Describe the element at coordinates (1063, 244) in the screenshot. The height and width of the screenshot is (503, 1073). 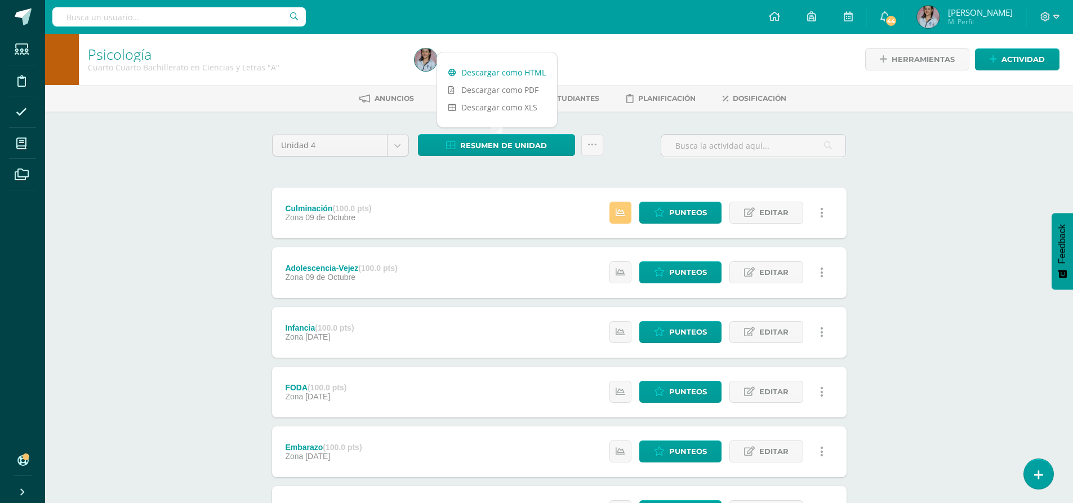
I see `span: Feedback` at that location.